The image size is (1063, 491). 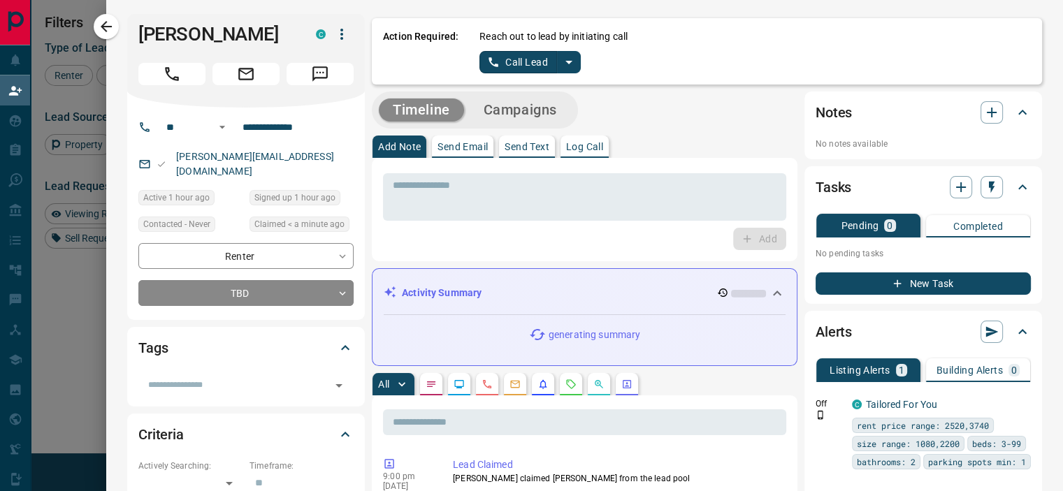 What do you see at coordinates (246, 435) in the screenshot?
I see `div: Criteria` at bounding box center [246, 435].